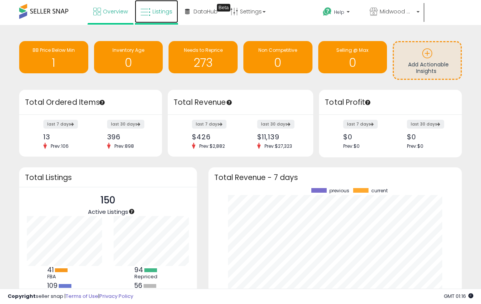 This screenshot has width=481, height=304. Describe the element at coordinates (21, 296) in the screenshot. I see `strong: Copyright` at that location.